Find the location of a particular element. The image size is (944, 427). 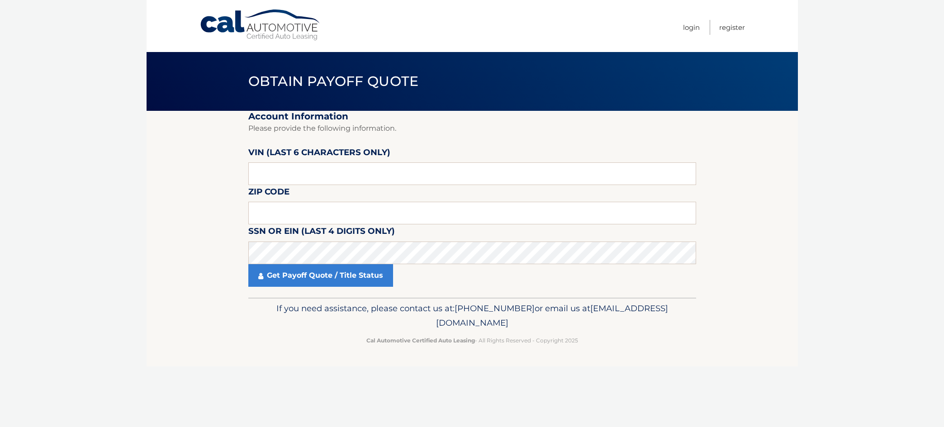

p: If you need assistance, please contact us at: or email us at is located at coordinates (472, 316).